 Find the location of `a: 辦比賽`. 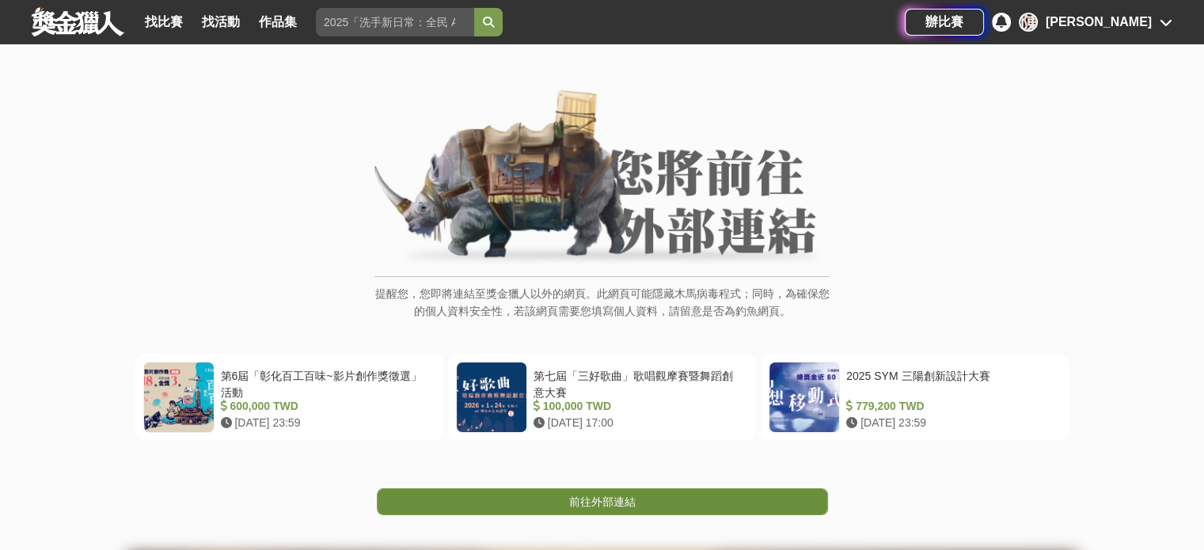

a: 辦比賽 is located at coordinates (945, 22).